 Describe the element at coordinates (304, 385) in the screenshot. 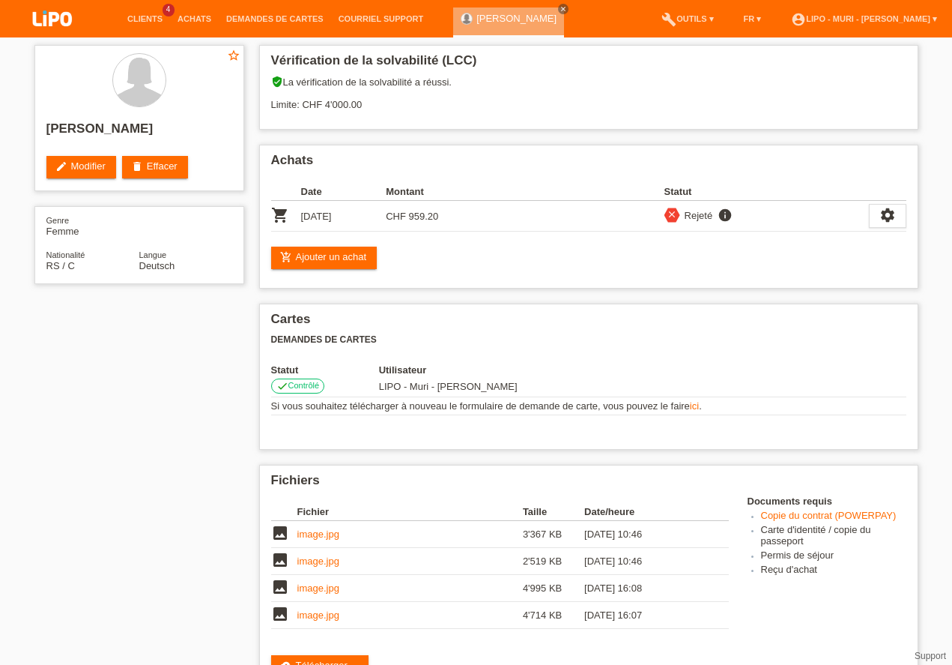

I see `span: Contrôlé` at that location.